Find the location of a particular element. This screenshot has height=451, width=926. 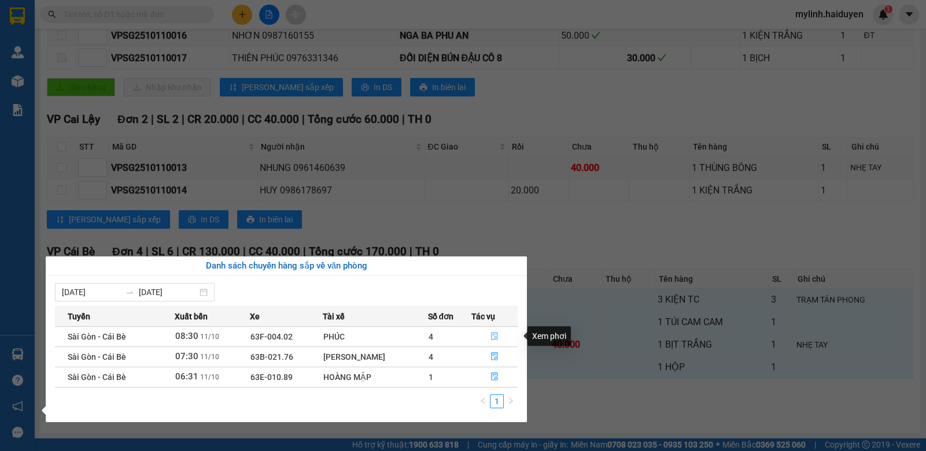

div: PHÚC is located at coordinates (375, 337).